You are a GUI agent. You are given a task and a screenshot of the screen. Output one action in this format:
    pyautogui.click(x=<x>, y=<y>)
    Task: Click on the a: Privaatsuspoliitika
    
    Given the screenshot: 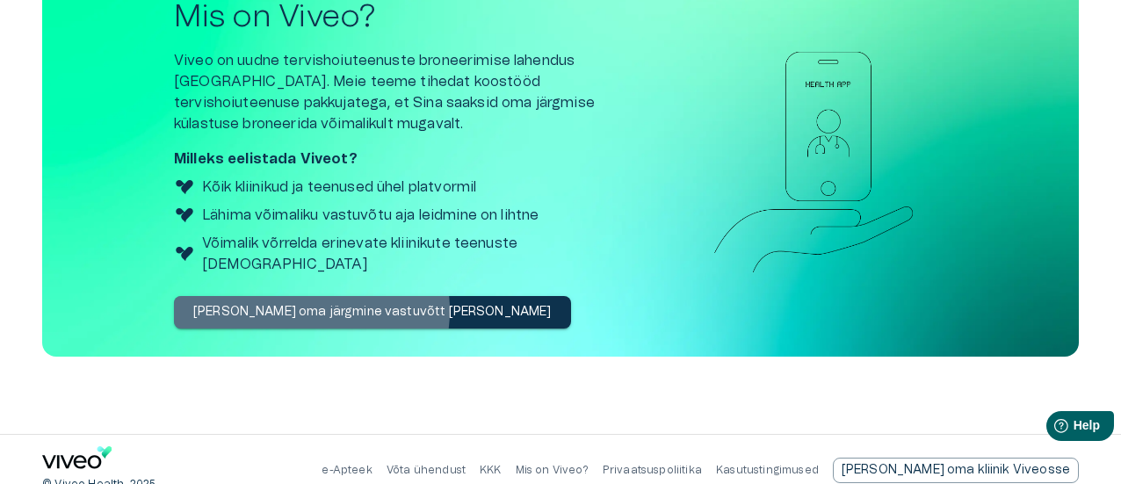 What is the action you would take?
    pyautogui.click(x=652, y=470)
    